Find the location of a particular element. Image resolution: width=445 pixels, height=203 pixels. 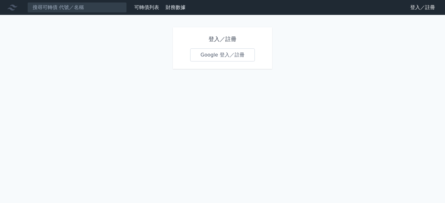

h1: 登入／註冊 is located at coordinates (222, 39).